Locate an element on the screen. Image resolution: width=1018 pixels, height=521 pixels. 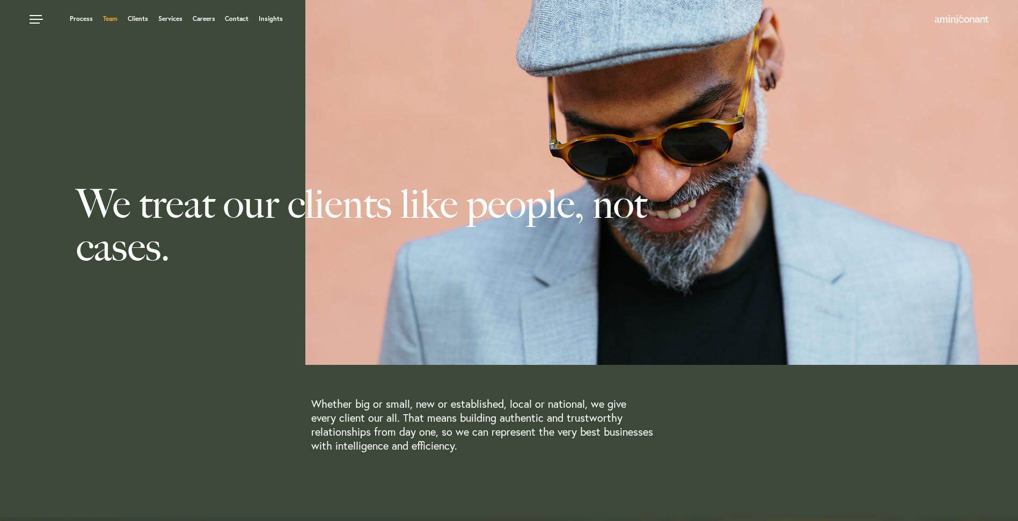
a: Insights is located at coordinates (270, 19).